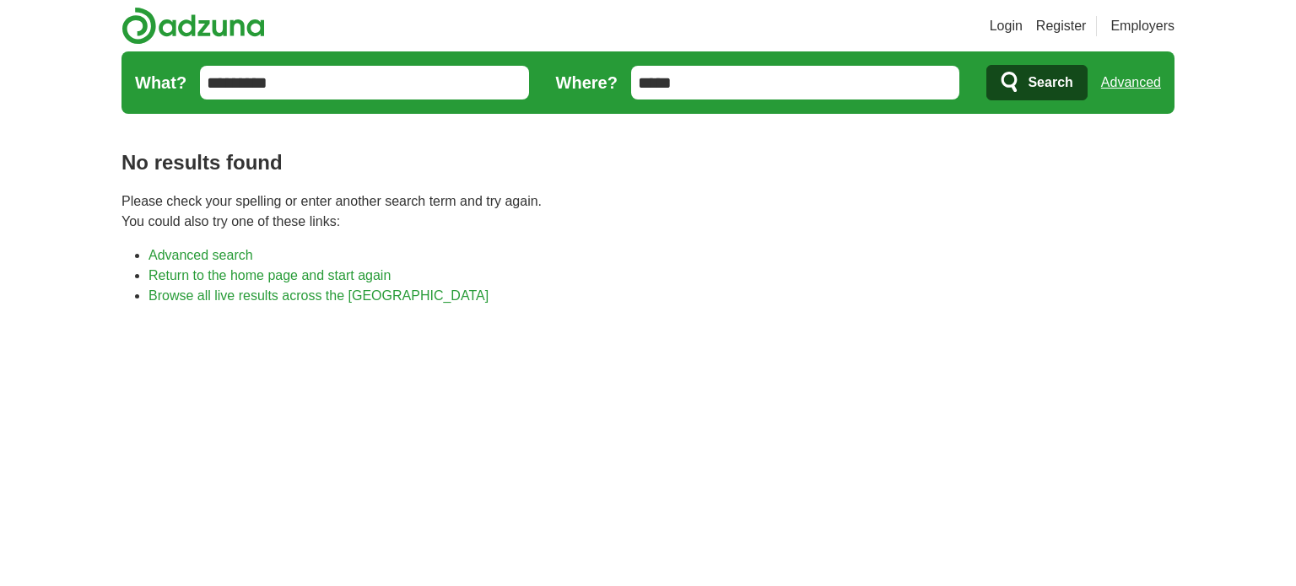 This screenshot has width=1296, height=586. What do you see at coordinates (1131, 83) in the screenshot?
I see `a: Advanced` at bounding box center [1131, 83].